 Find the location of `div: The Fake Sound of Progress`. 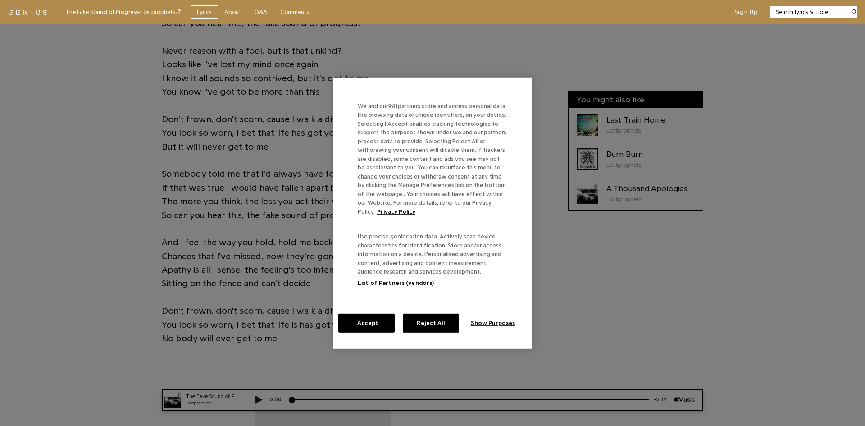

div: The Fake Sound of Progress is located at coordinates (59, 7).